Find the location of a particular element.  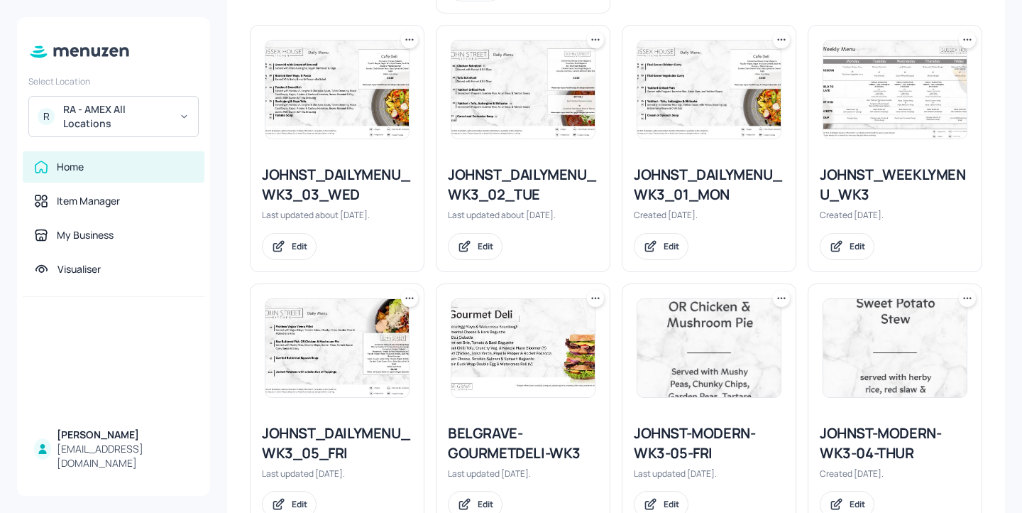

img: 2024-12-09-1733708813417hkbsys2ne6t.jpeg is located at coordinates (895, 348).